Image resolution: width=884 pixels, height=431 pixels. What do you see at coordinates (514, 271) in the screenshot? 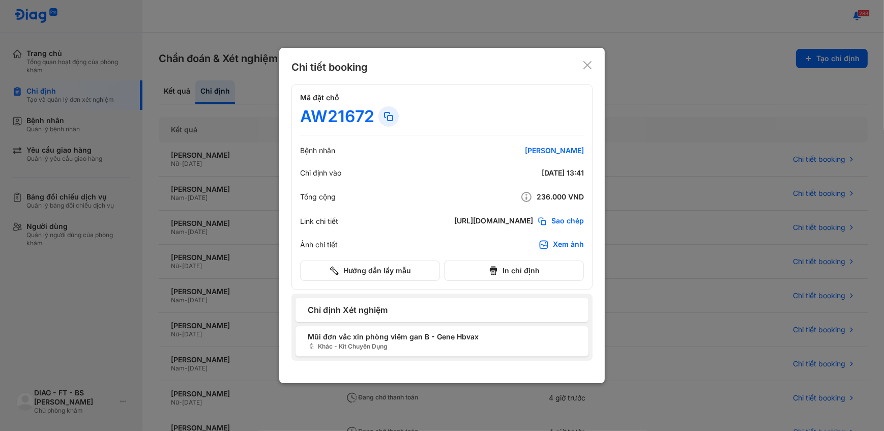
I see `button: In chỉ định` at bounding box center [514, 271].